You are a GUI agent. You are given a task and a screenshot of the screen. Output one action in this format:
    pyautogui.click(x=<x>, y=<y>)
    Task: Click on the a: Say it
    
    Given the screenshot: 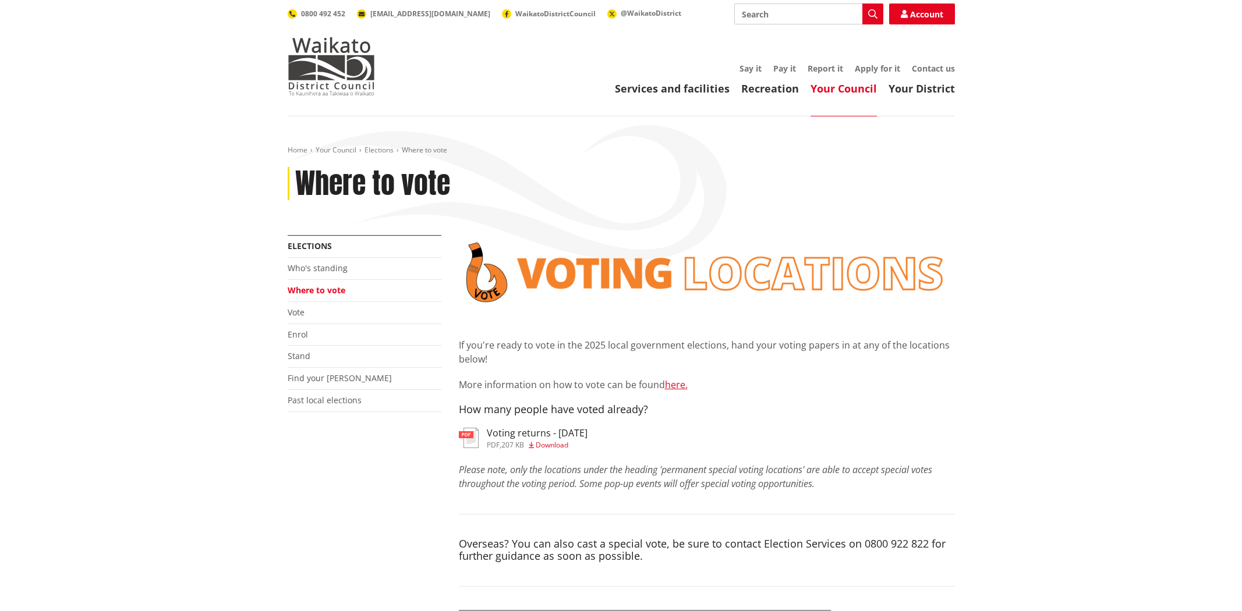 What is the action you would take?
    pyautogui.click(x=751, y=68)
    